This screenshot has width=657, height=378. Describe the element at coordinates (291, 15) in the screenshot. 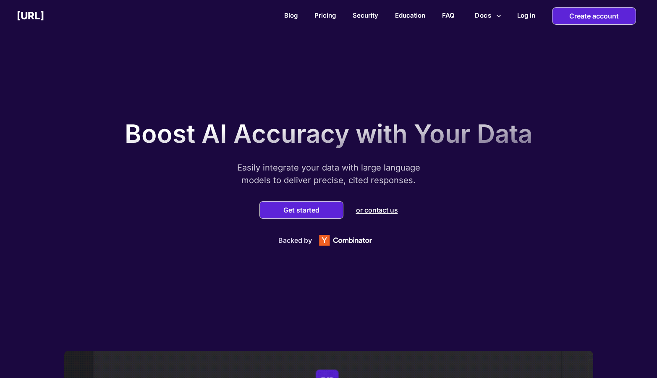

I see `a: Blog` at that location.